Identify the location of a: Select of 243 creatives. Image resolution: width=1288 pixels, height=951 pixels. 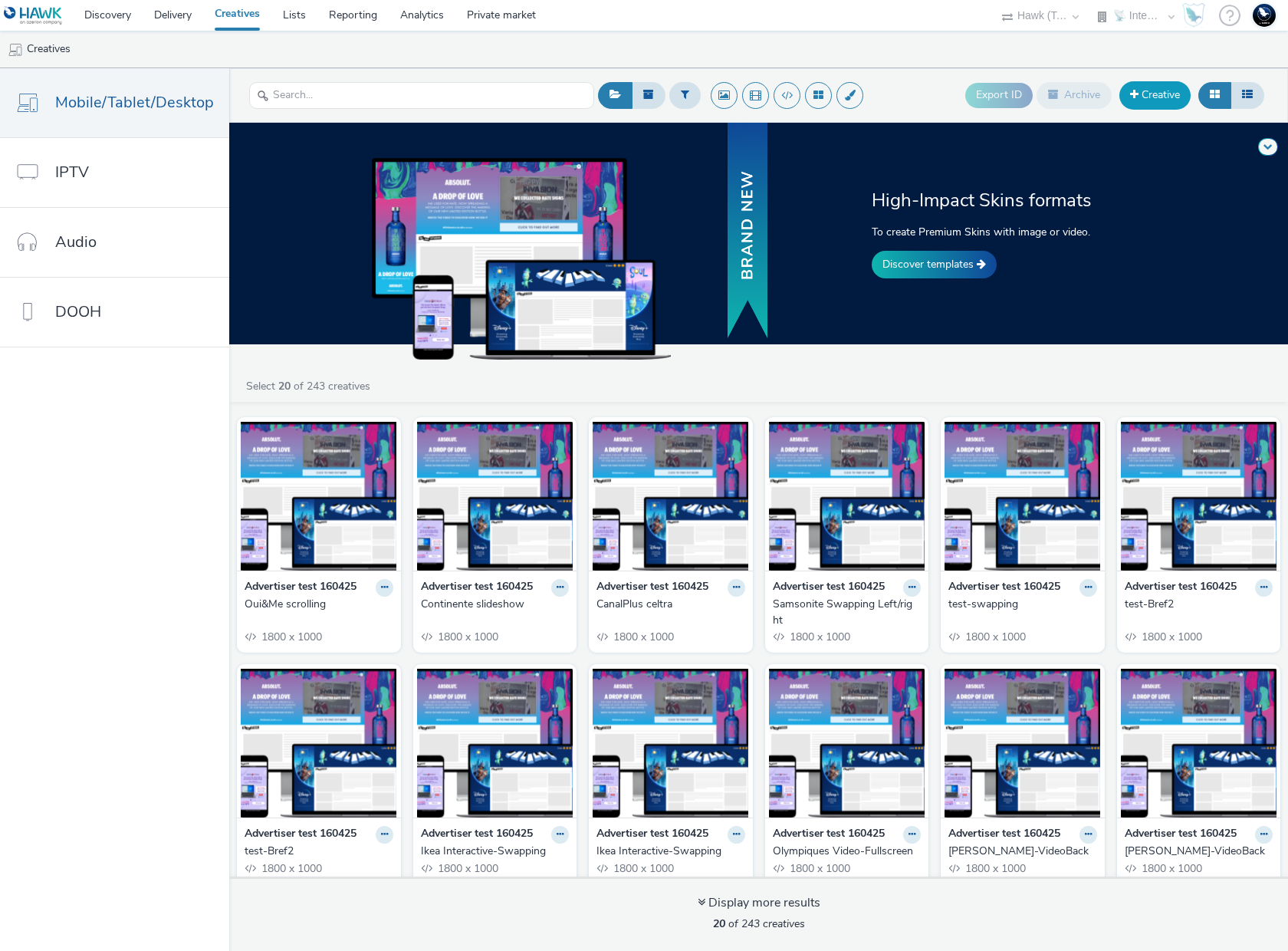
(310, 386).